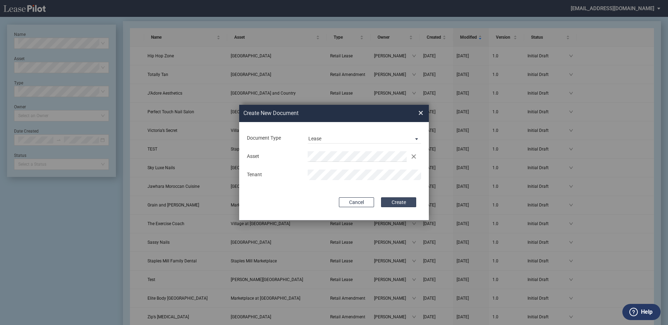  What do you see at coordinates (399, 202) in the screenshot?
I see `button: Create` at bounding box center [399, 202].